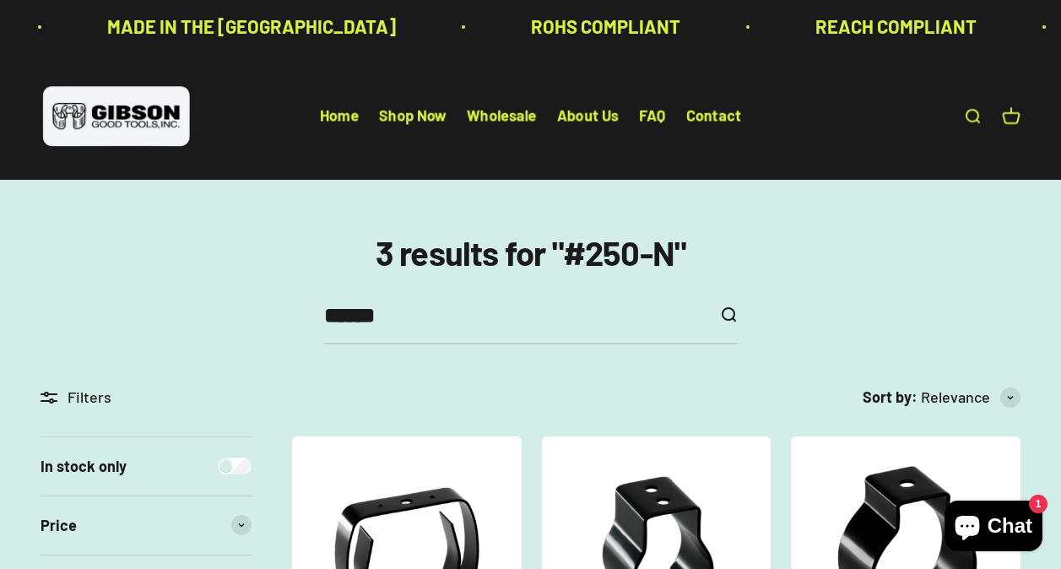  I want to click on span: Price, so click(58, 525).